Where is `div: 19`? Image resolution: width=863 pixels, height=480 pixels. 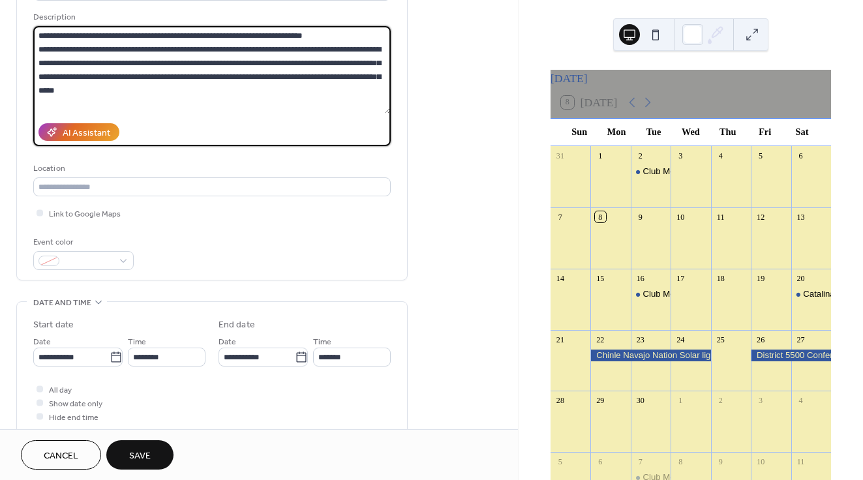
div: 19 is located at coordinates (761, 278).